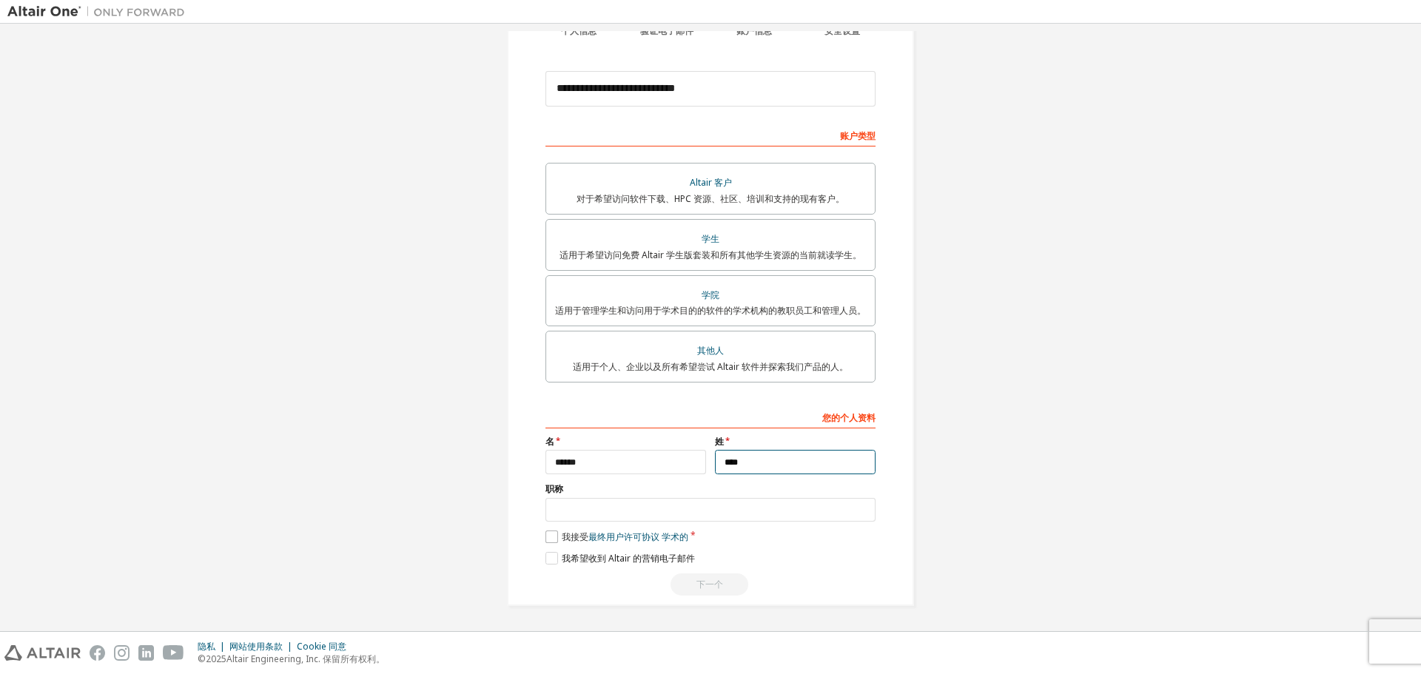 This screenshot has height=674, width=1421. What do you see at coordinates (675, 537) in the screenshot?
I see `font: 学术的` at bounding box center [675, 537].